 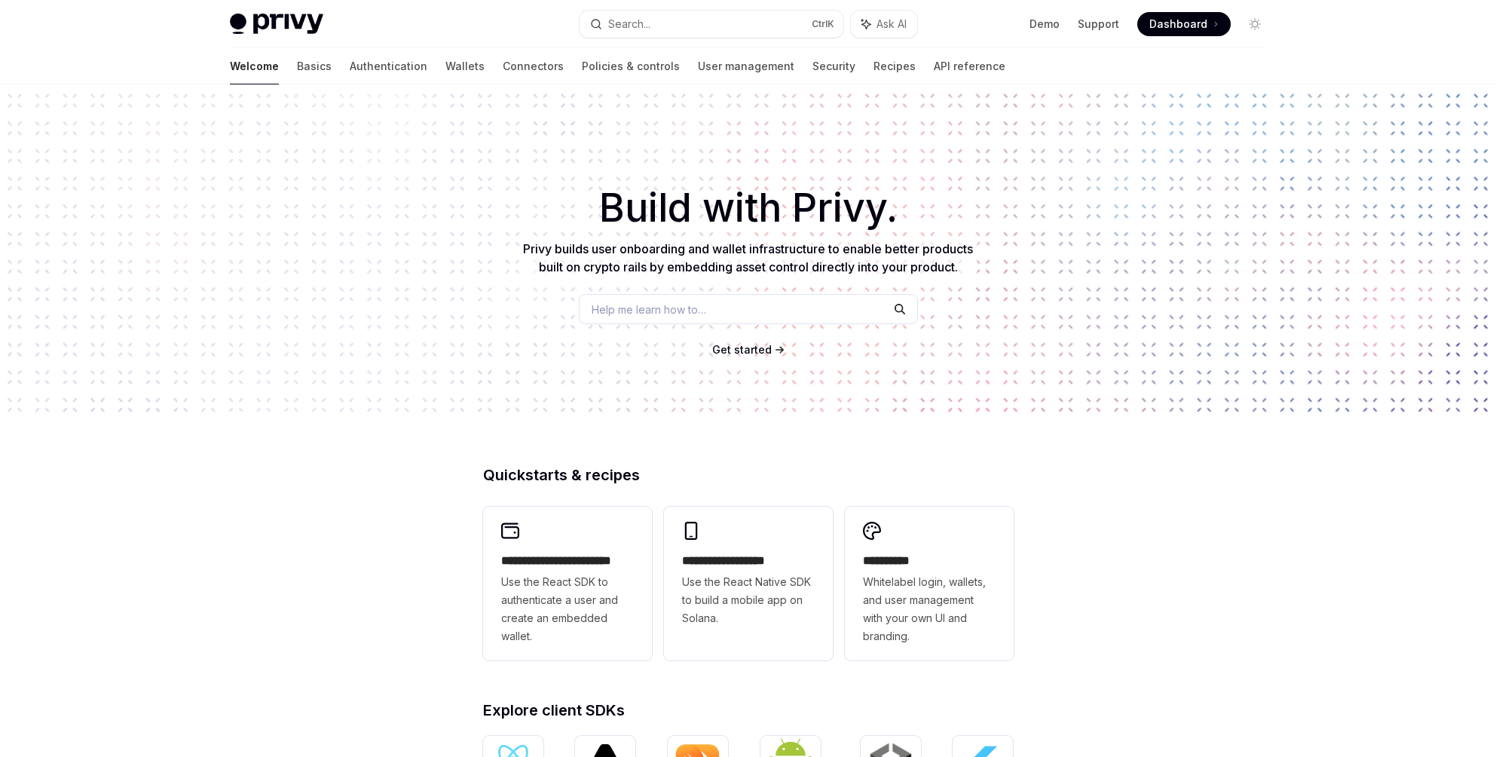 What do you see at coordinates (465, 66) in the screenshot?
I see `a: Wallets` at bounding box center [465, 66].